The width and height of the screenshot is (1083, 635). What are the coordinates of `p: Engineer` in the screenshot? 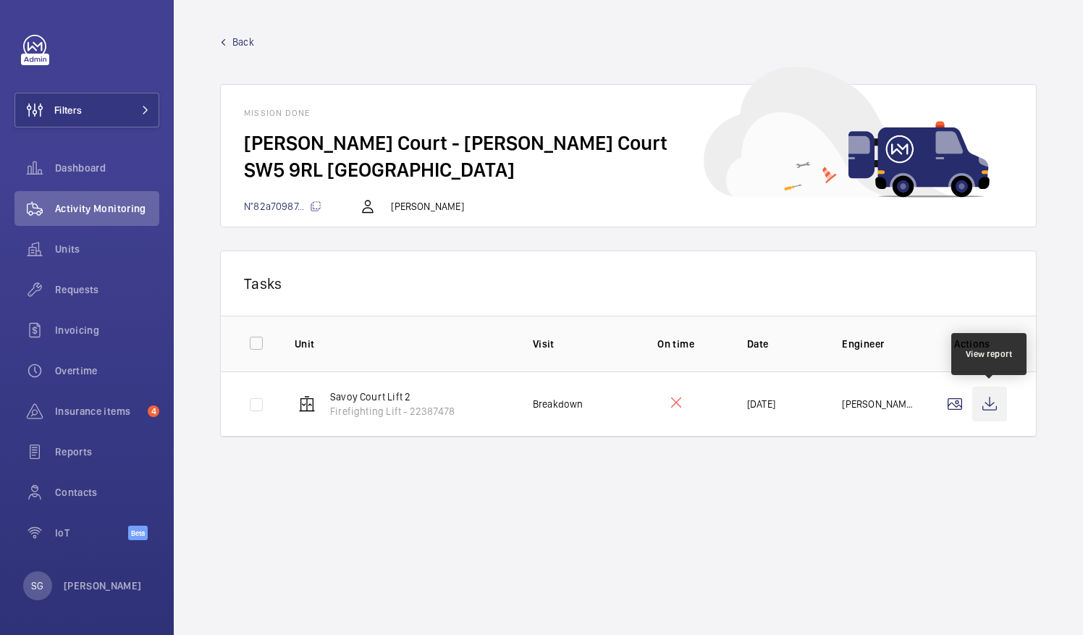 It's located at (878, 344).